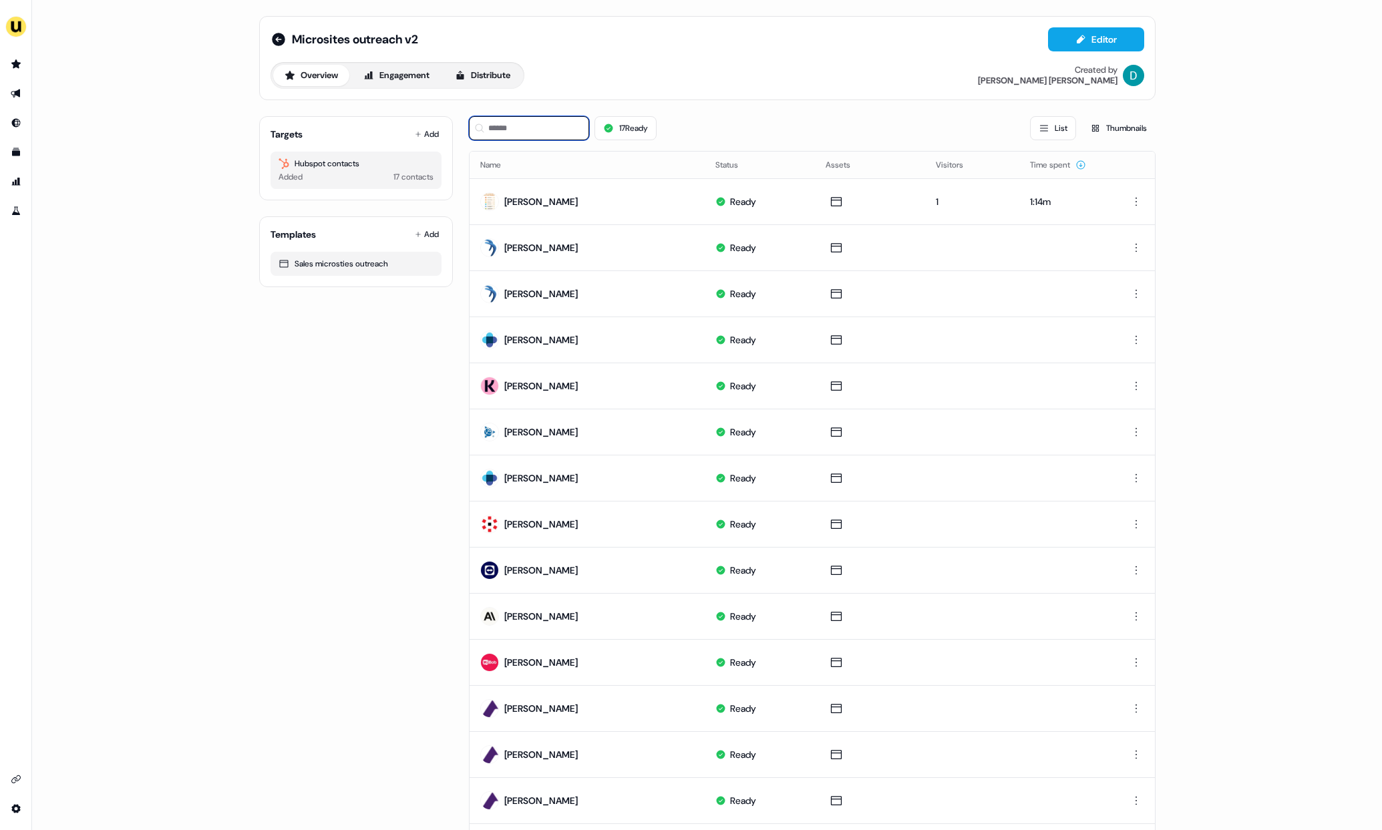 This screenshot has height=830, width=1382. What do you see at coordinates (356, 264) in the screenshot?
I see `div: Sales microsties outreach` at bounding box center [356, 264].